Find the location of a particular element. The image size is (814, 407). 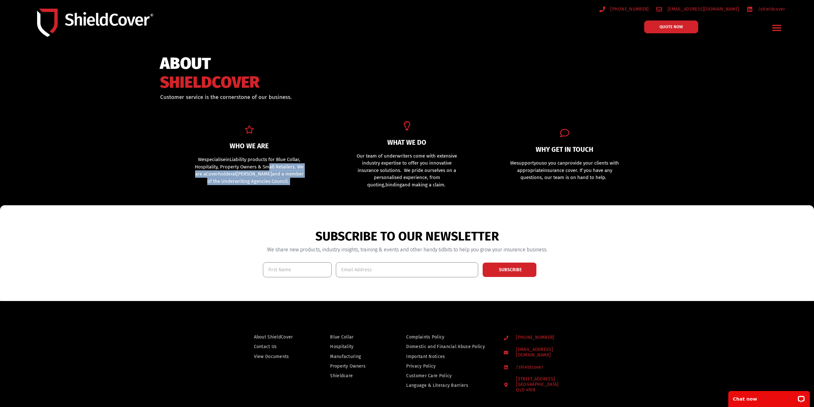

span: you is located at coordinates (538, 163).